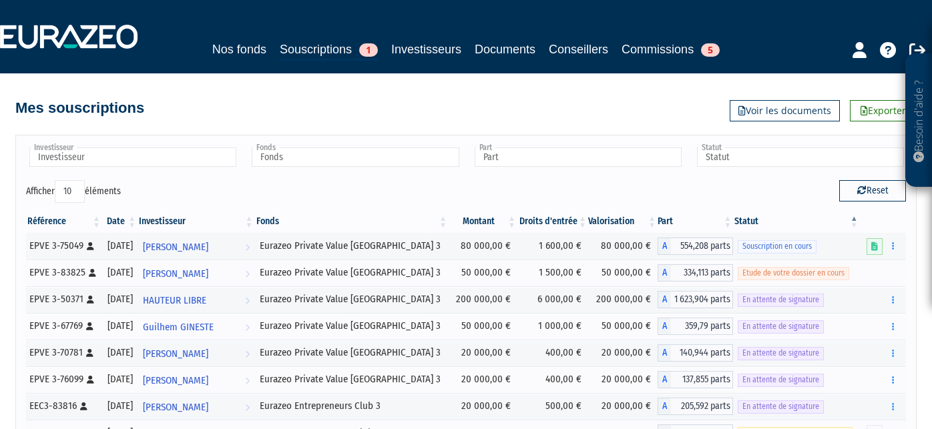 The width and height of the screenshot is (932, 429). Describe the element at coordinates (73, 192) in the screenshot. I see `label: Afficher éléments` at that location.